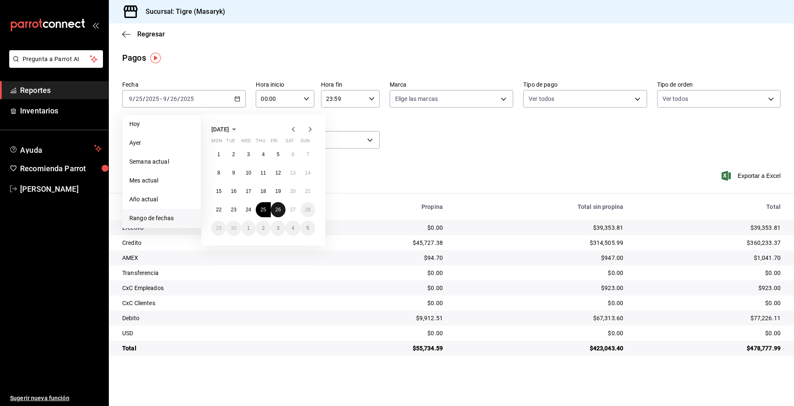 This screenshot has height=406, width=794. Describe the element at coordinates (54, 65) in the screenshot. I see `a: Pregunta a Parrot AI` at that location.